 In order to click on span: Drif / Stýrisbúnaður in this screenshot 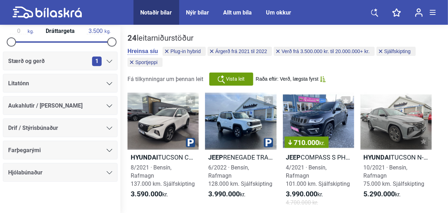, I will do `click(33, 128)`.